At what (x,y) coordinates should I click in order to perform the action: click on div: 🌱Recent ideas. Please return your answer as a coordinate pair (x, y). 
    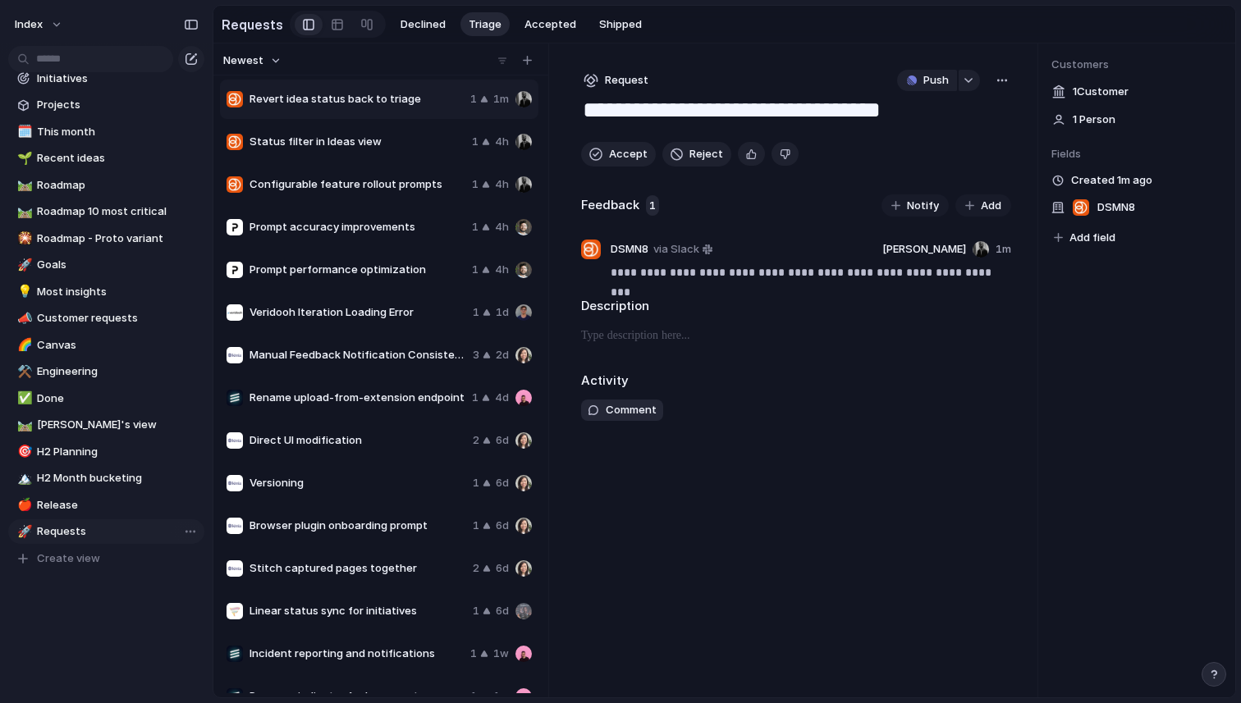
    Looking at the image, I should click on (106, 158).